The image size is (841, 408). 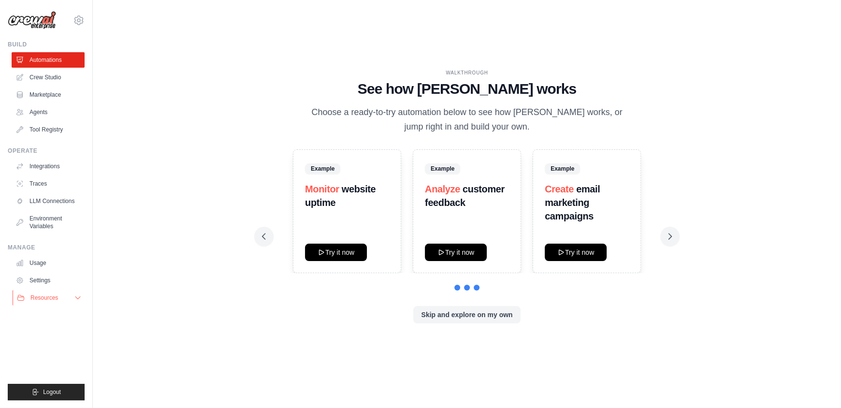 What do you see at coordinates (49, 298) in the screenshot?
I see `button: Resources` at bounding box center [49, 298].